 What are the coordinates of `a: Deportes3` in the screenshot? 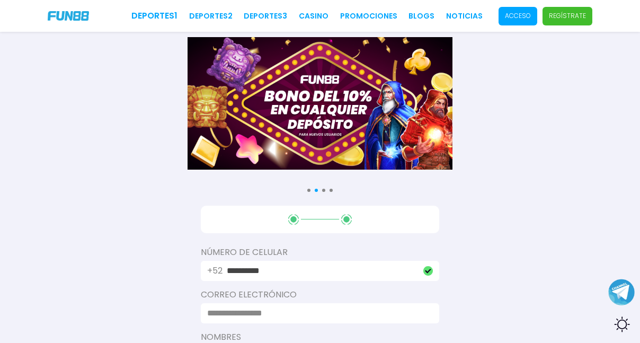 It's located at (266, 16).